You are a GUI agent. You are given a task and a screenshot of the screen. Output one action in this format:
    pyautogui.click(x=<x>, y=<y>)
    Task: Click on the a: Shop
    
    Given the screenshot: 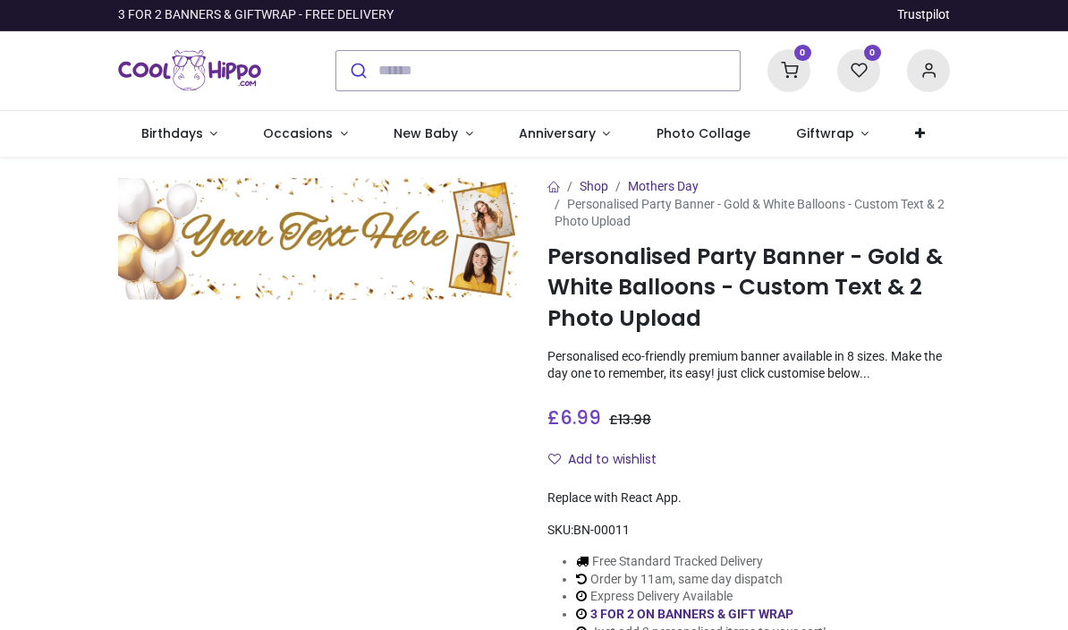 What is the action you would take?
    pyautogui.click(x=594, y=186)
    